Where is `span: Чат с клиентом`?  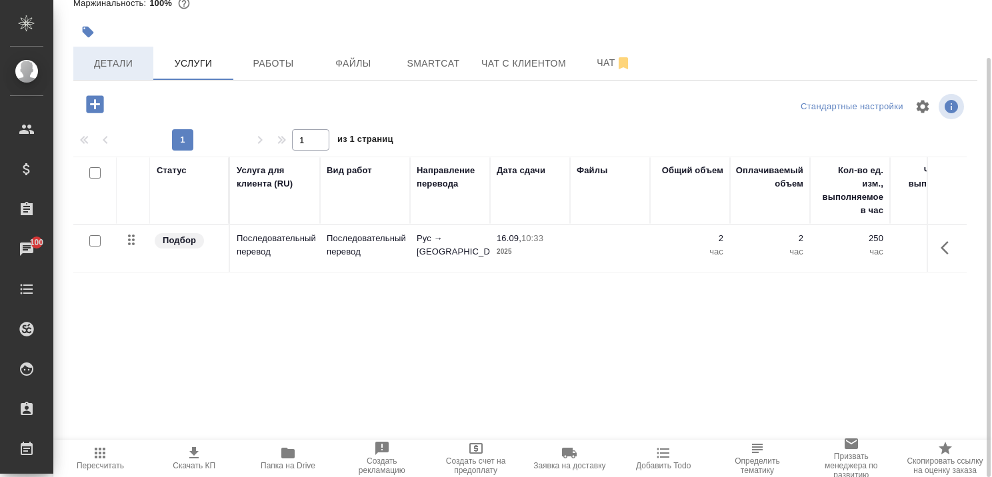
span: Чат с клиентом is located at coordinates (523, 63).